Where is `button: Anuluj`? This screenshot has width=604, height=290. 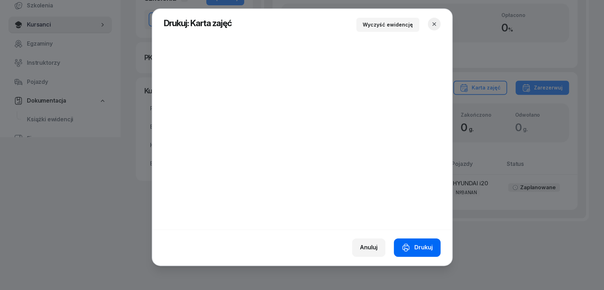 button: Anuluj is located at coordinates (369, 248).